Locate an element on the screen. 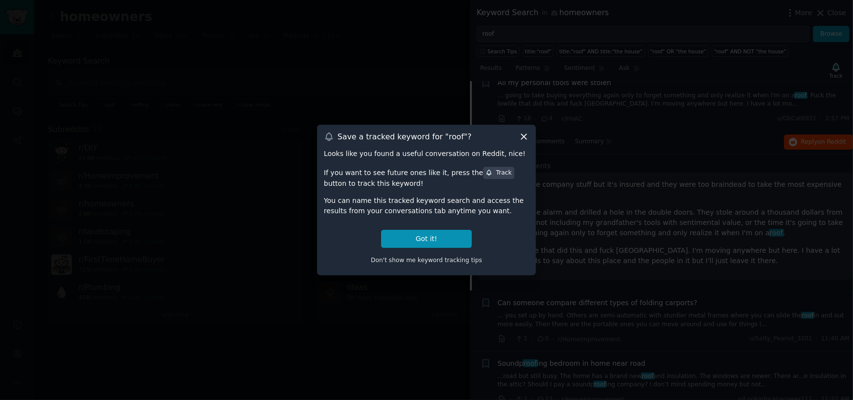 The width and height of the screenshot is (853, 400). div: If you want to see future ones like it, press the button to track this keyword! is located at coordinates (427, 177).